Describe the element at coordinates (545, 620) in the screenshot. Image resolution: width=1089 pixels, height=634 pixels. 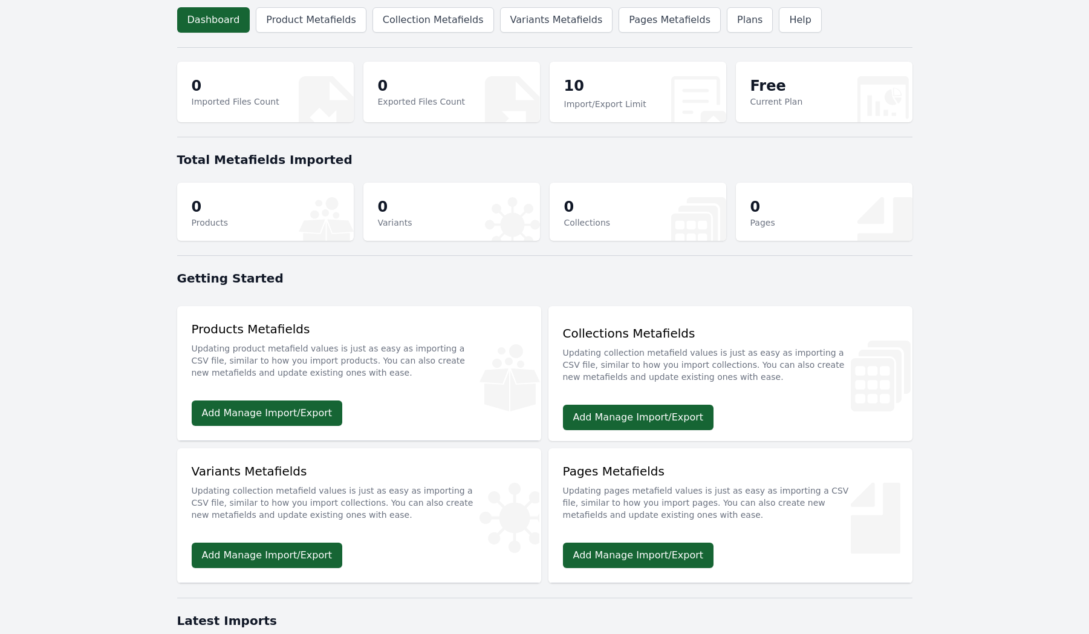
I see `h1: Latest Imports` at that location.